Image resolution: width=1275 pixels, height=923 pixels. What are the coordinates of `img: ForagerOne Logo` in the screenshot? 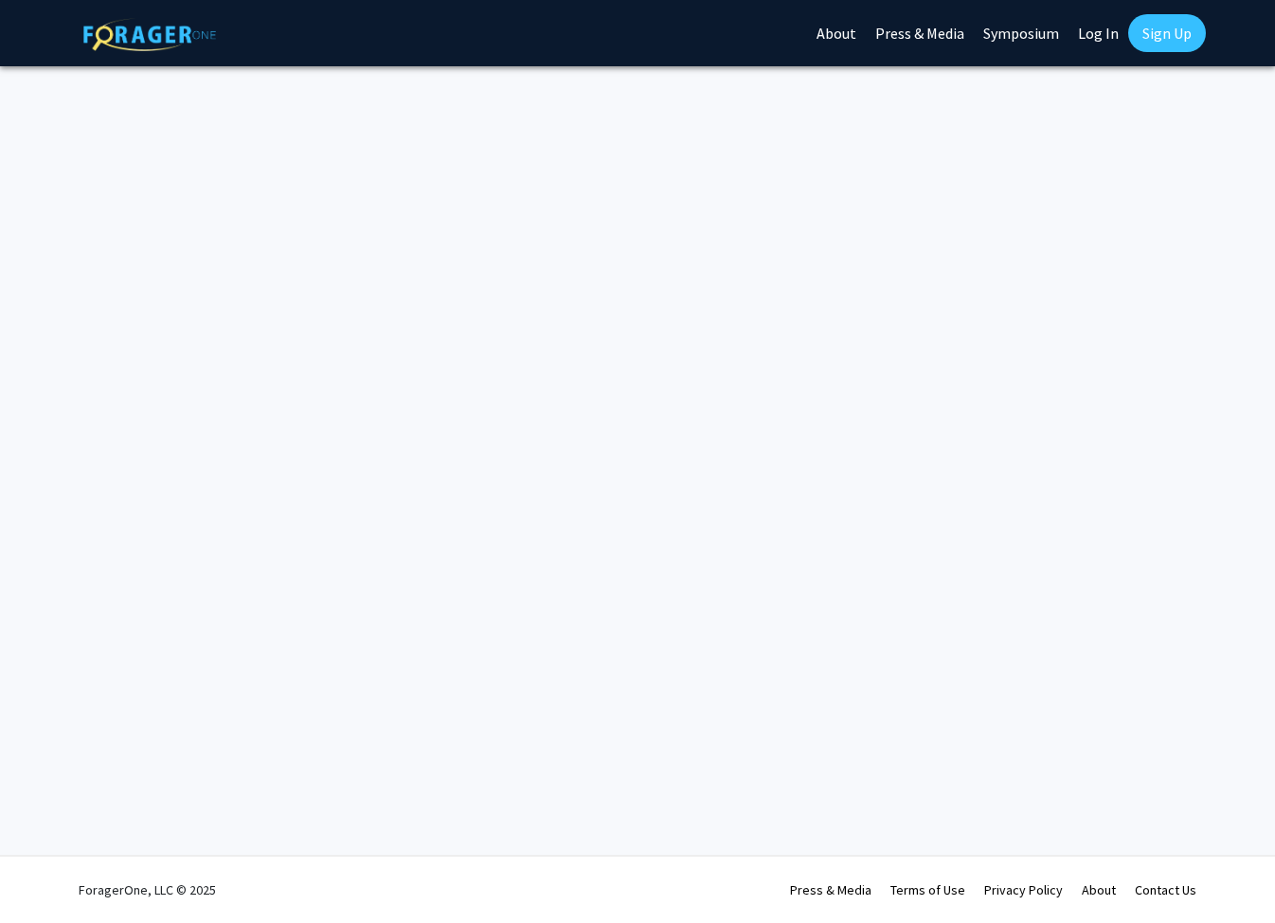 It's located at (150, 34).